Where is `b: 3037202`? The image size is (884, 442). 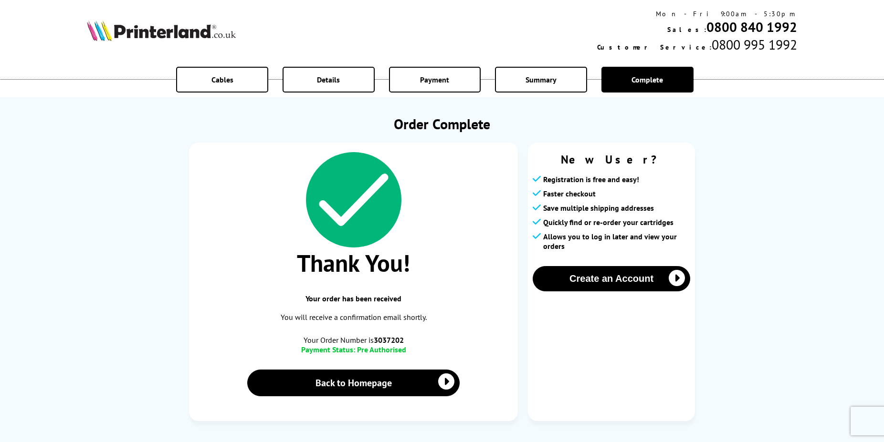 b: 3037202 is located at coordinates (388, 340).